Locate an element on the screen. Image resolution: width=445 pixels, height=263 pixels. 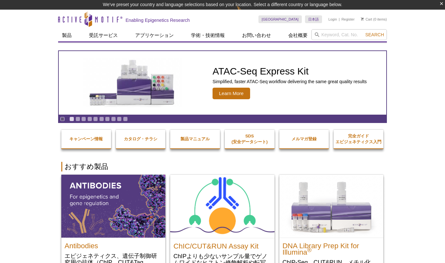
h2: ChIC/CUT&RUN Assay Kit is located at coordinates (222, 245).